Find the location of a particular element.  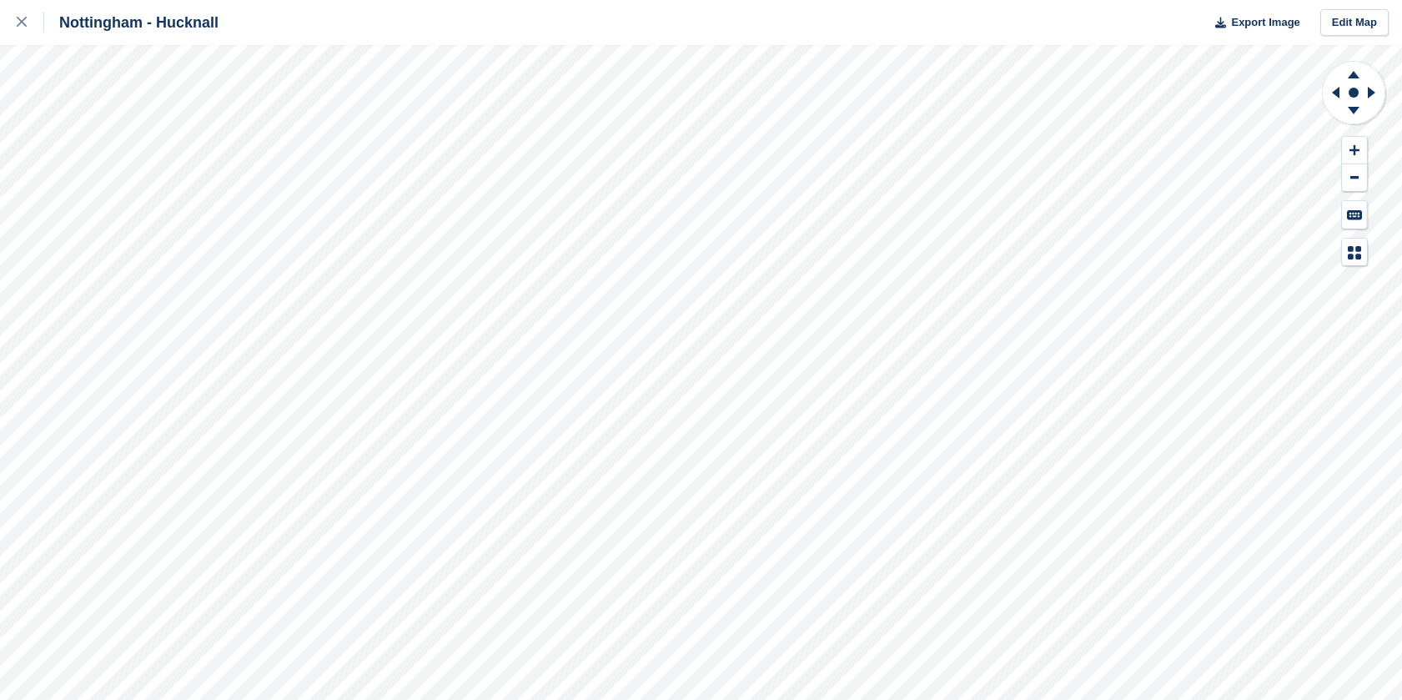

button: Zoom Out is located at coordinates (1354, 178).